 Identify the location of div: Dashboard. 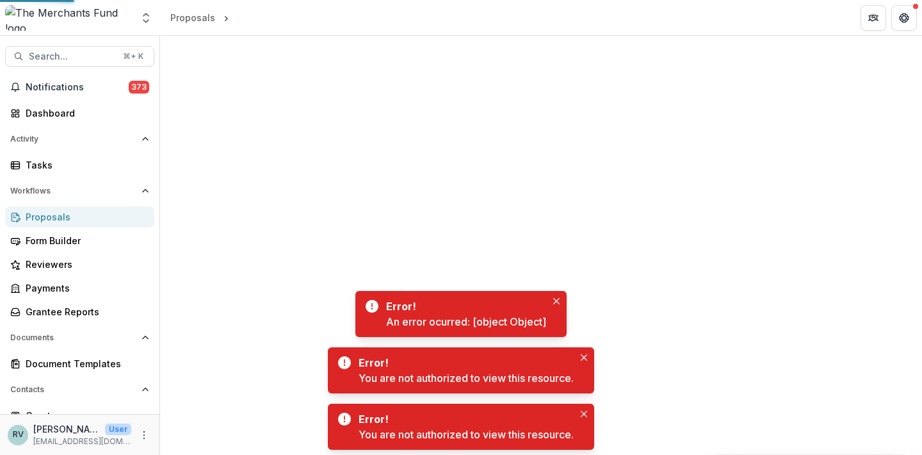
(85, 113).